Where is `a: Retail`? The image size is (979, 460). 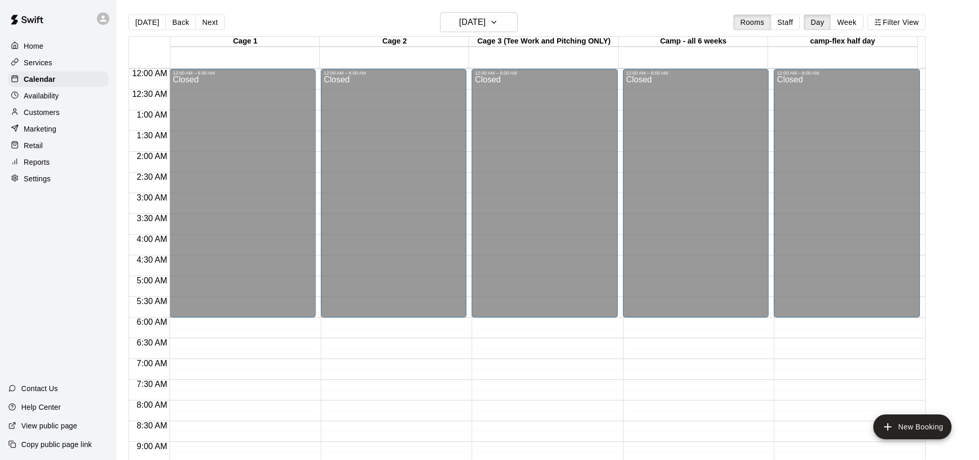
a: Retail is located at coordinates (58, 146).